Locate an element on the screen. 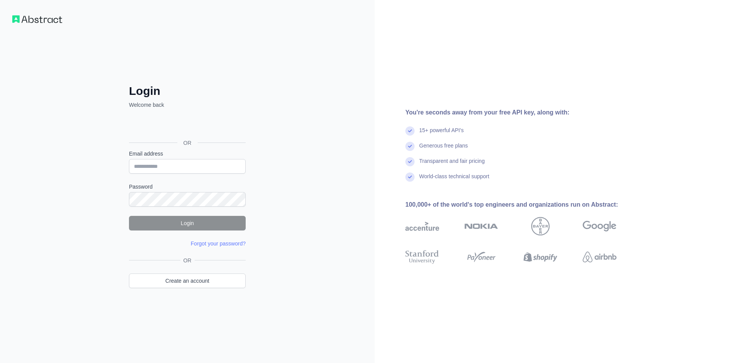  img: payoneer is located at coordinates (481, 257).